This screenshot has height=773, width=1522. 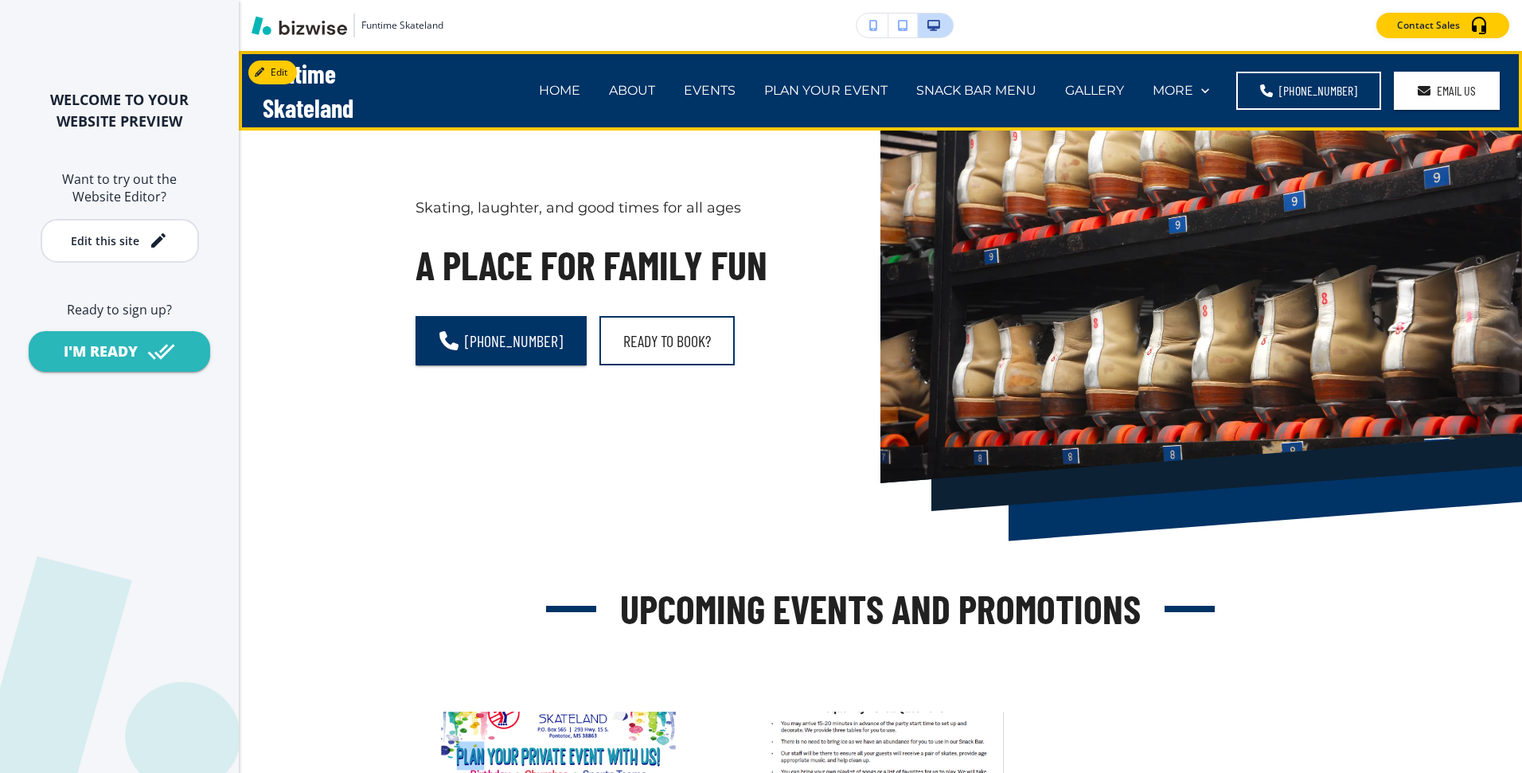 What do you see at coordinates (619, 209) in the screenshot?
I see `p: Skating, laughter, and good times for all ages` at bounding box center [619, 209].